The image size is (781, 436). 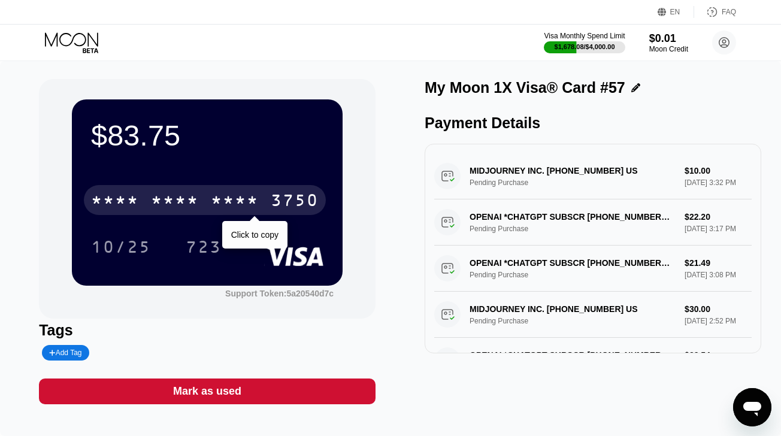 What do you see at coordinates (668, 43) in the screenshot?
I see `div: $0.01Moon Credit` at bounding box center [668, 43].